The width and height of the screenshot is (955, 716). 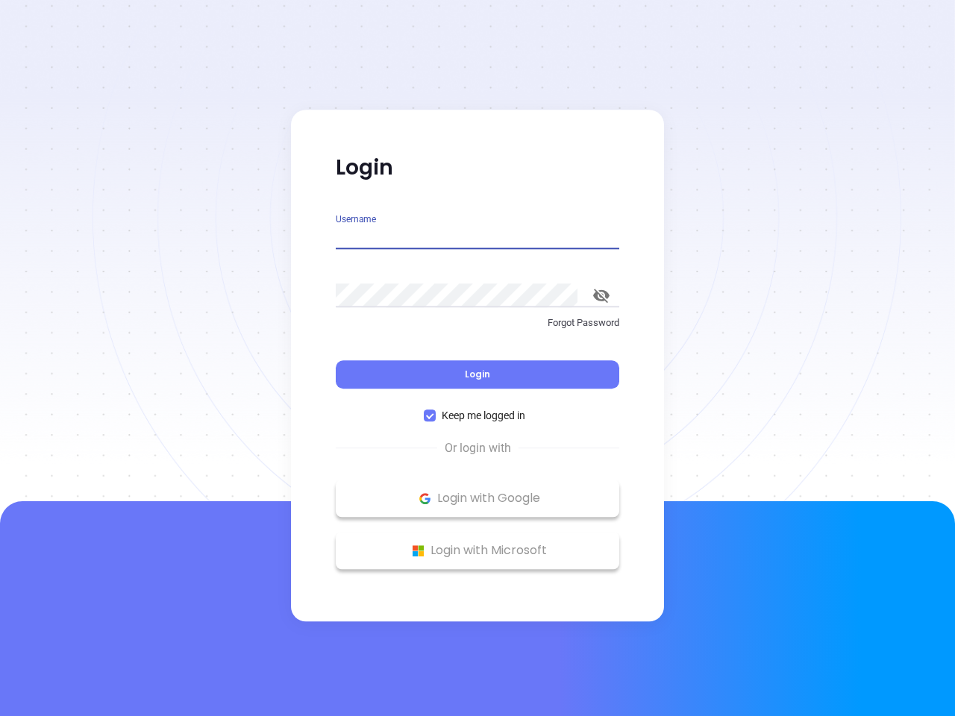 What do you see at coordinates (478, 448) in the screenshot?
I see `span: Or login with` at bounding box center [478, 448].